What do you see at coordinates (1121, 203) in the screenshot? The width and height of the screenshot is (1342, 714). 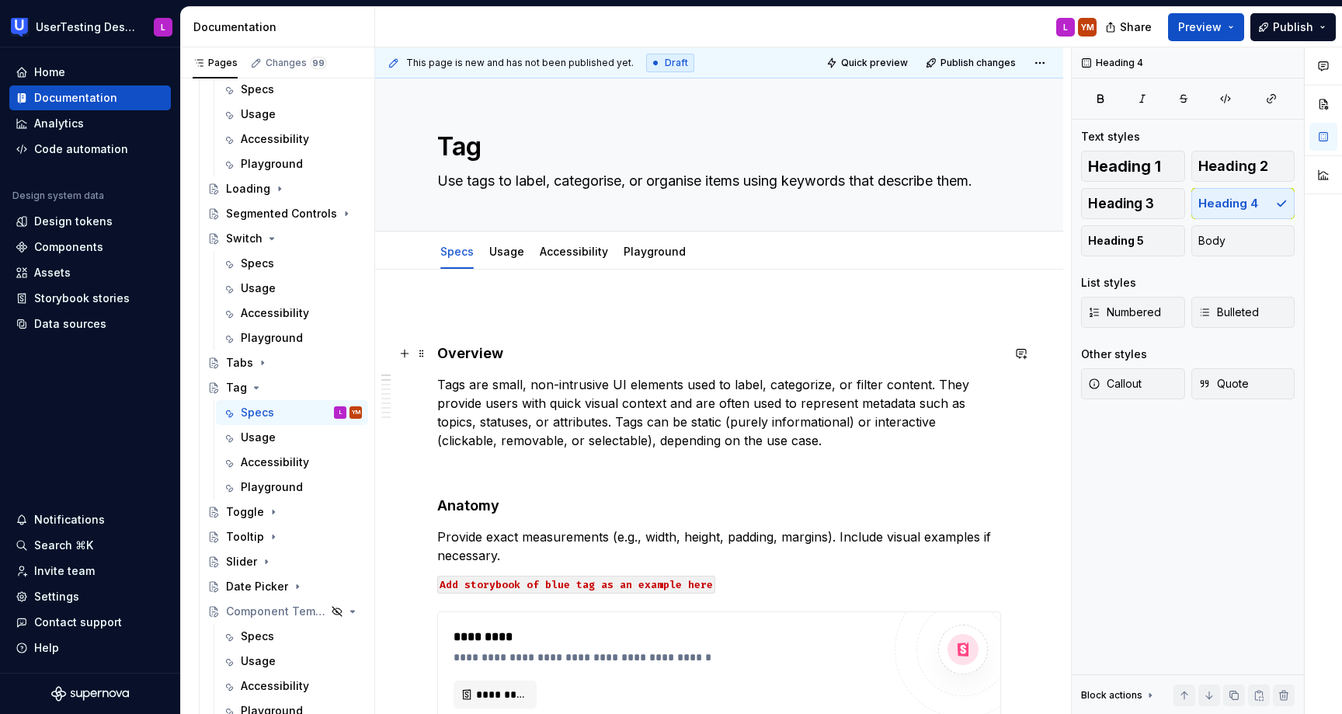 I see `span: Heading 3` at bounding box center [1121, 203].